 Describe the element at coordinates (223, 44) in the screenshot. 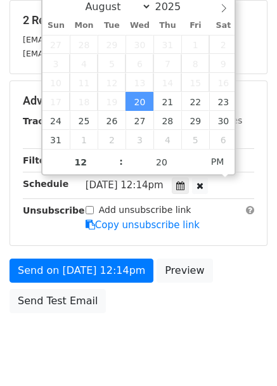

I see `span: August 2, 2025` at that location.